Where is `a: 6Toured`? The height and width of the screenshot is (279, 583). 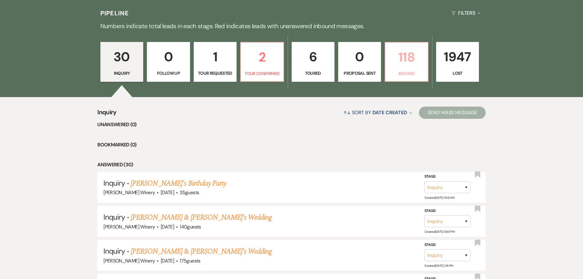 a: 6Toured is located at coordinates (313, 62).